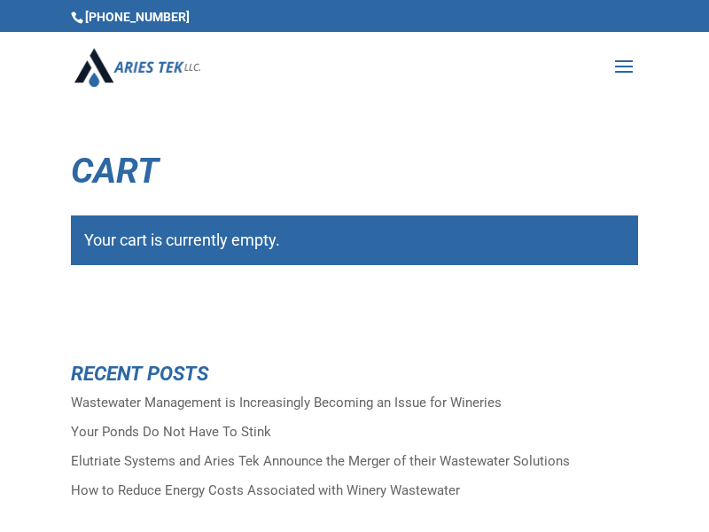 The width and height of the screenshot is (709, 532). What do you see at coordinates (148, 319) in the screenshot?
I see `a: Return to shop` at bounding box center [148, 319].